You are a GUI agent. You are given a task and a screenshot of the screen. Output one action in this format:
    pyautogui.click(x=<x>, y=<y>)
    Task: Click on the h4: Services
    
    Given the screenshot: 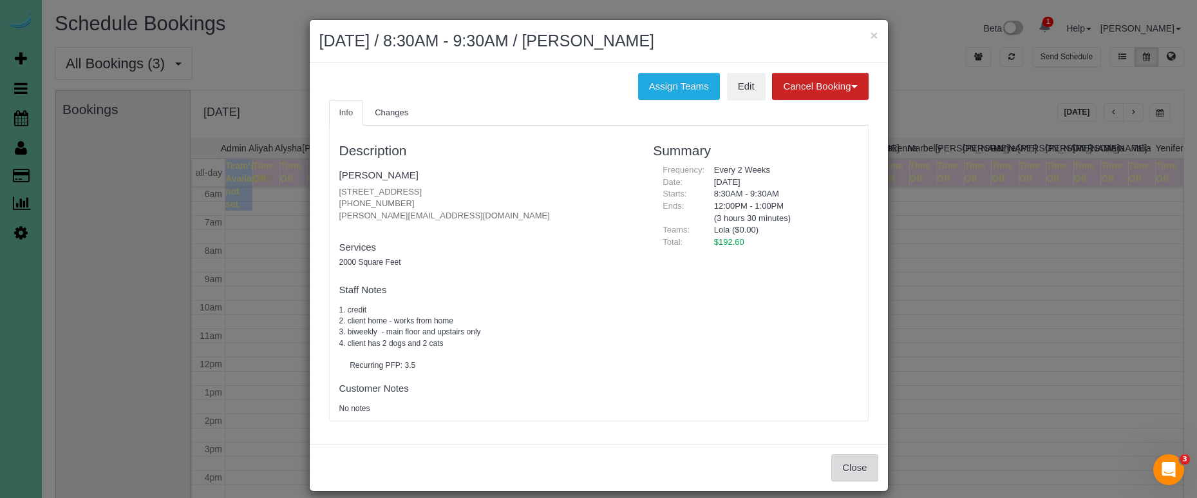 What is the action you would take?
    pyautogui.click(x=487, y=247)
    